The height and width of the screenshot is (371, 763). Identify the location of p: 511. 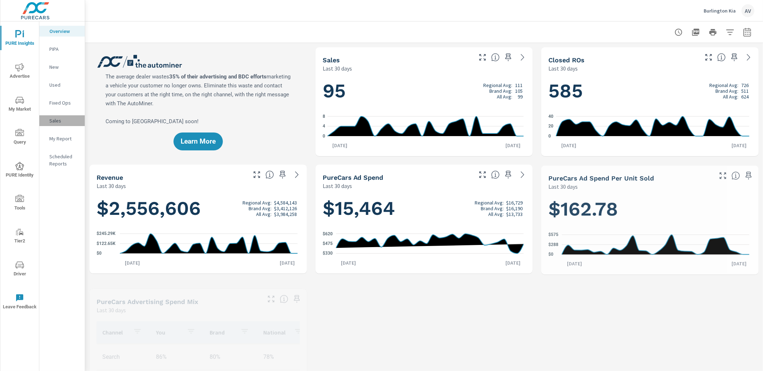
(745, 91).